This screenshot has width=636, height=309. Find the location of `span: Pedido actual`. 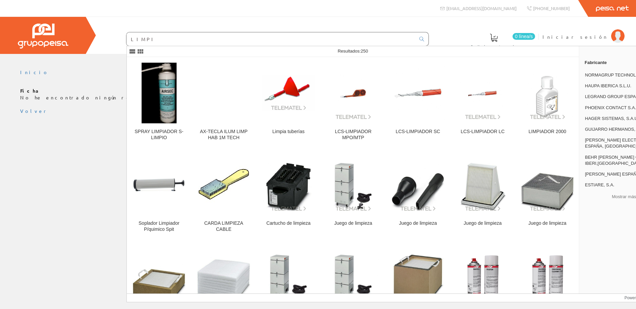

span: Pedido actual is located at coordinates (494, 46).